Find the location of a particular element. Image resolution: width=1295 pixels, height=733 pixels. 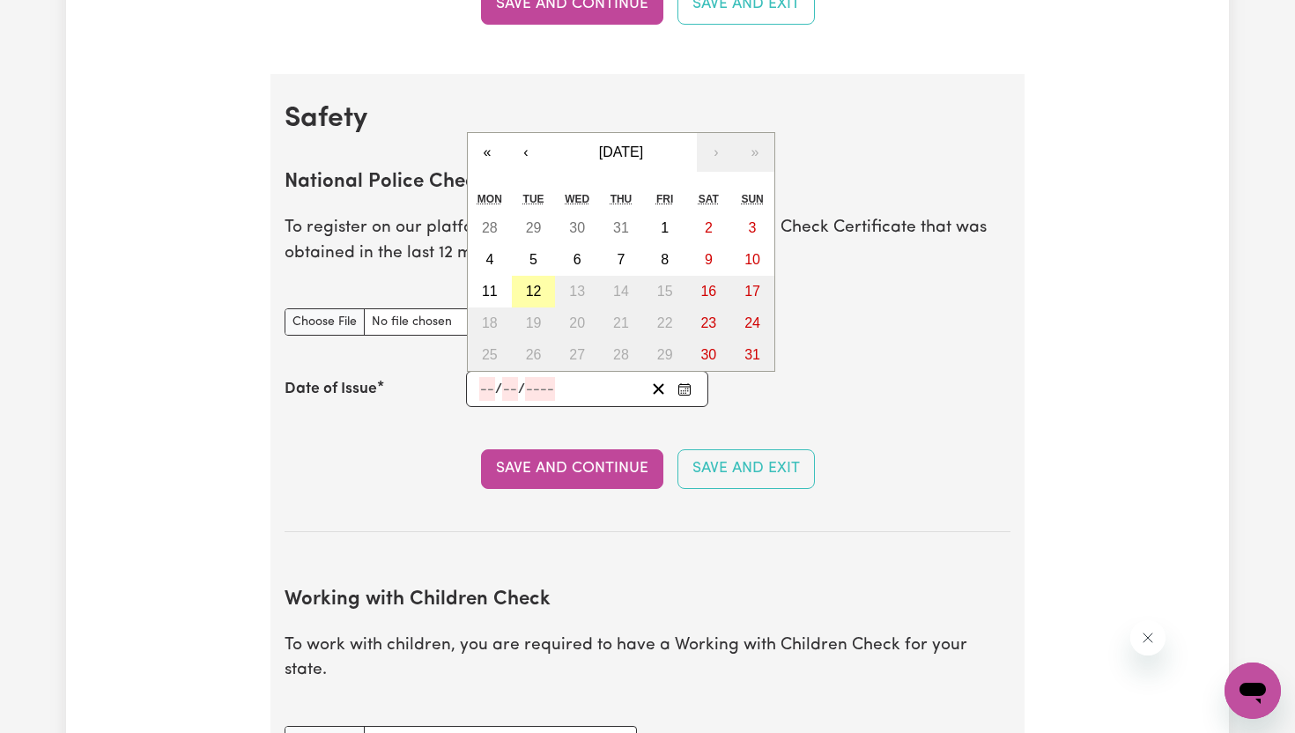

h2: Working with Children Check is located at coordinates (647, 600).